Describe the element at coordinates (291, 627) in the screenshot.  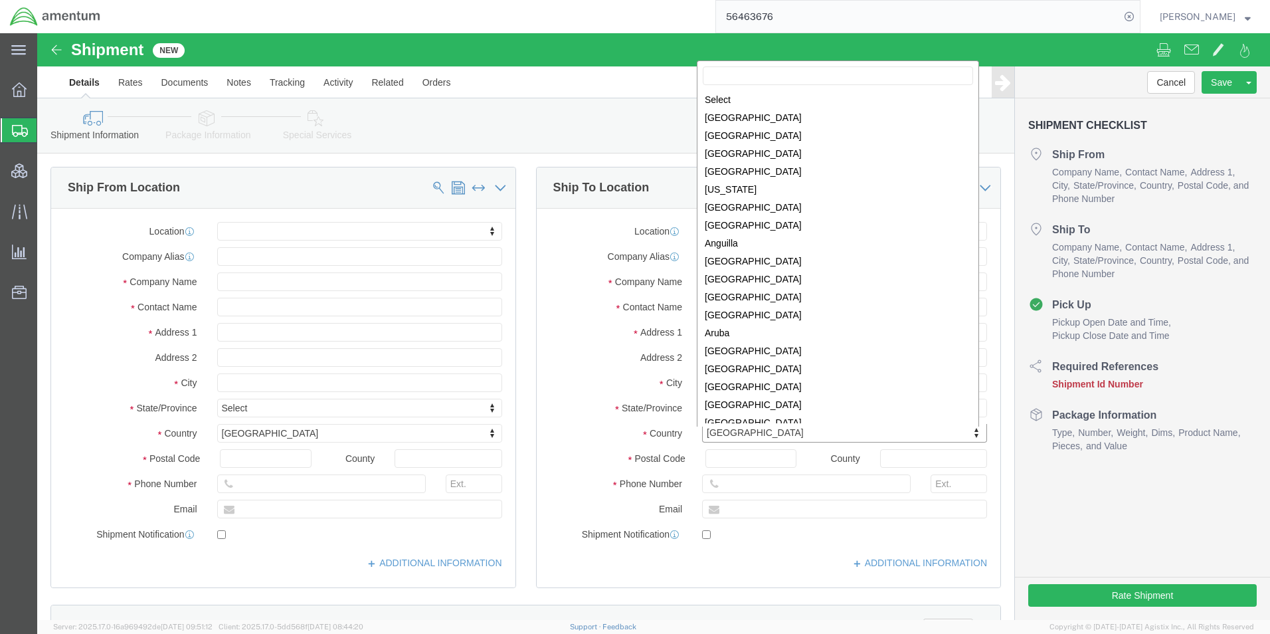
I see `span: Client: 2025.17.0-5dd568f` at that location.